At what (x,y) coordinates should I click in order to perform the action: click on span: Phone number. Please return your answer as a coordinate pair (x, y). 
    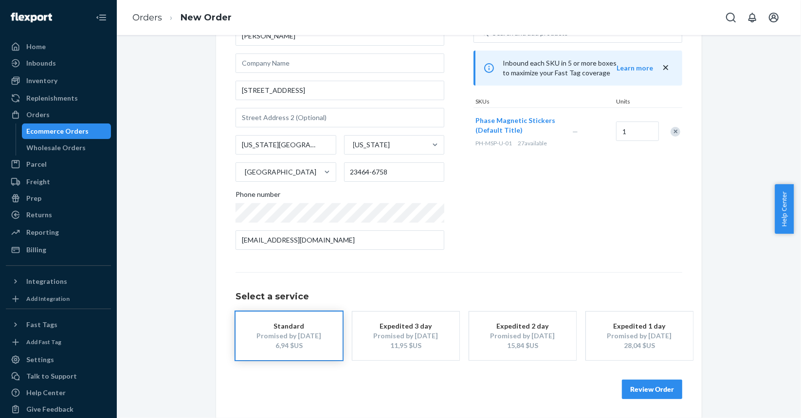
    Looking at the image, I should click on (258, 197).